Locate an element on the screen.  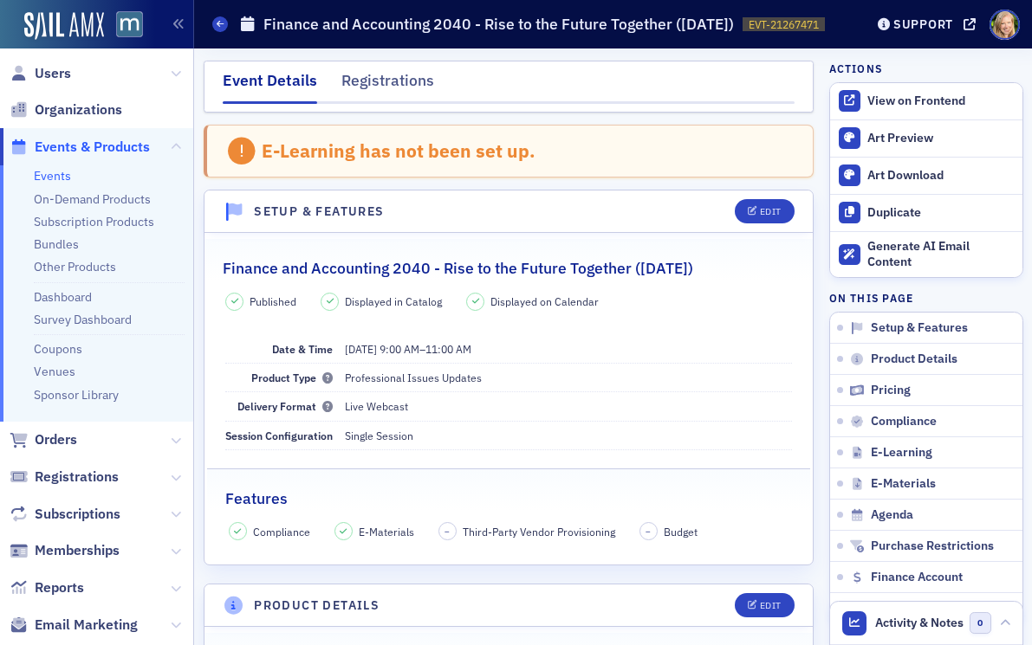
time: 9:00 AM is located at coordinates (399, 349).